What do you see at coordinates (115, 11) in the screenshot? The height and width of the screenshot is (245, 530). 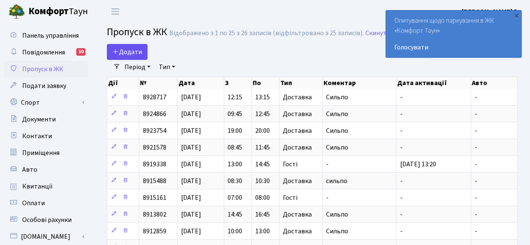 I see `button: Переключити навігацію` at bounding box center [115, 11].